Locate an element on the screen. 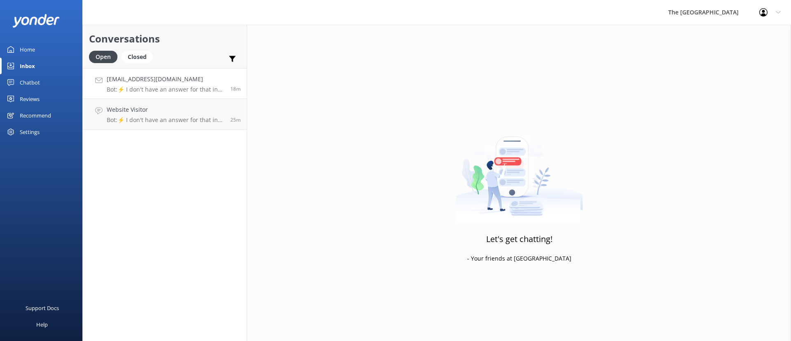 The height and width of the screenshot is (341, 791). div: Recommend is located at coordinates (35, 115).